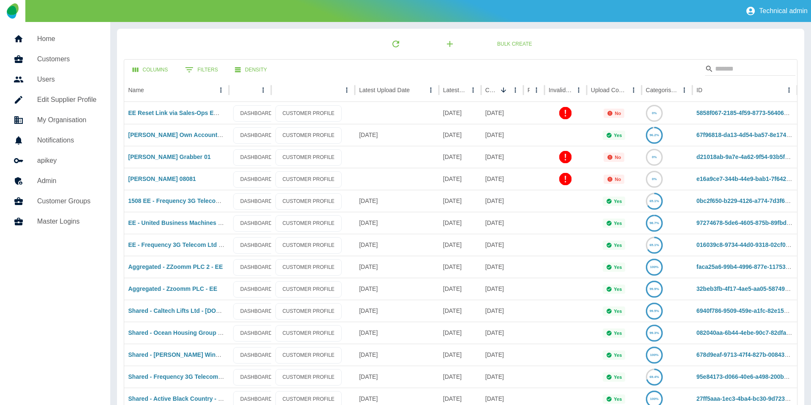 The width and height of the screenshot is (811, 405). Describe the element at coordinates (384, 90) in the screenshot. I see `div: Latest Upload Date` at that location.